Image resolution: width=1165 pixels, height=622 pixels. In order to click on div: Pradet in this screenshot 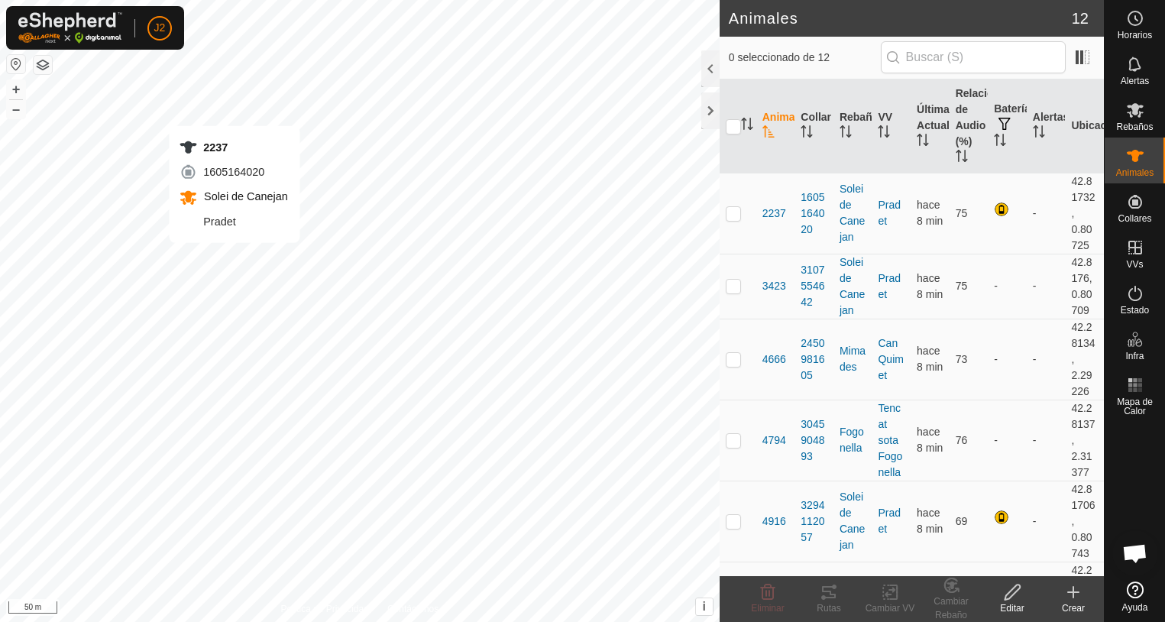, I will do `click(233, 221)`.